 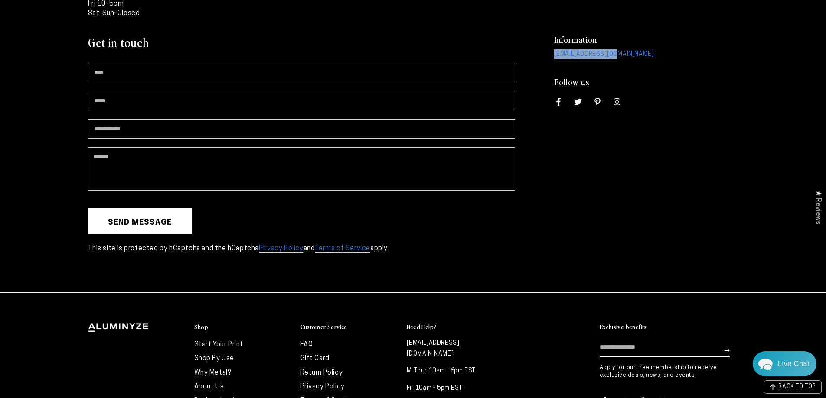 What do you see at coordinates (726, 351) in the screenshot?
I see `button: Subscribe` at bounding box center [726, 351].